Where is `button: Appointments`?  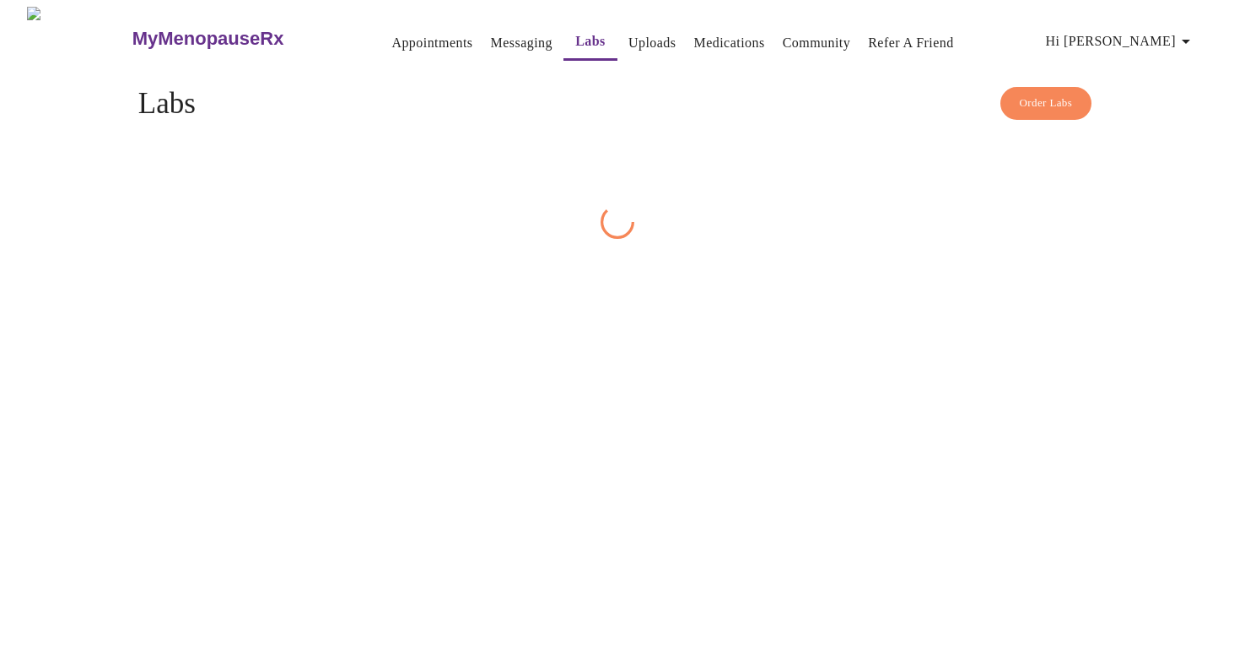 button: Appointments is located at coordinates (432, 43).